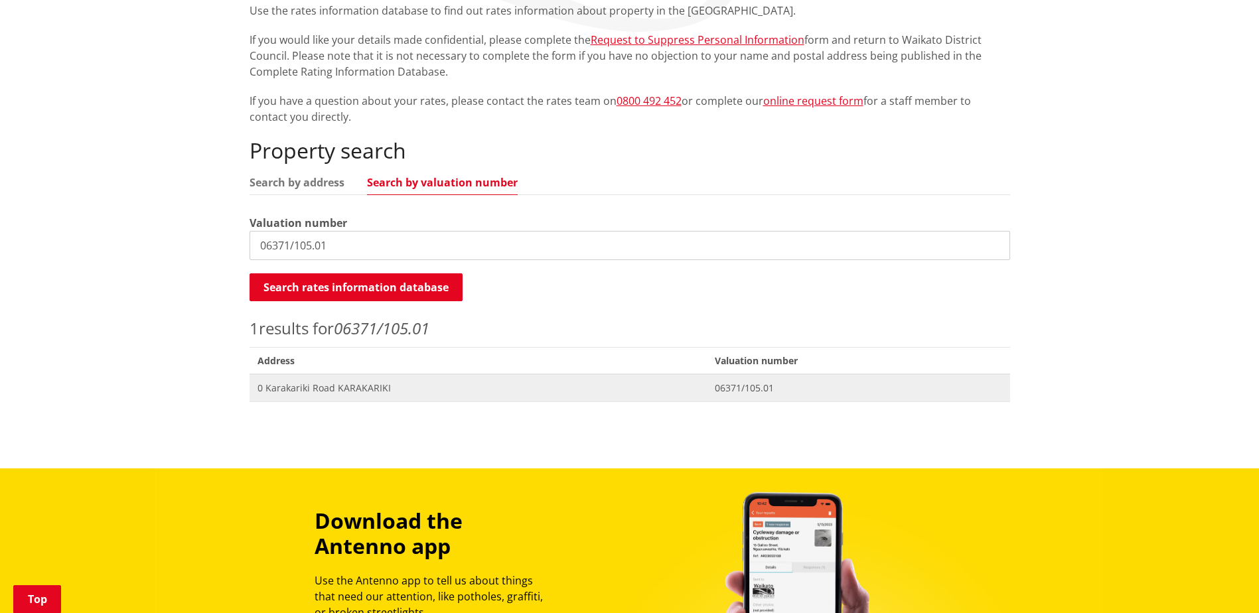  What do you see at coordinates (698, 40) in the screenshot?
I see `a: Request to Suppress Personal Information` at bounding box center [698, 40].